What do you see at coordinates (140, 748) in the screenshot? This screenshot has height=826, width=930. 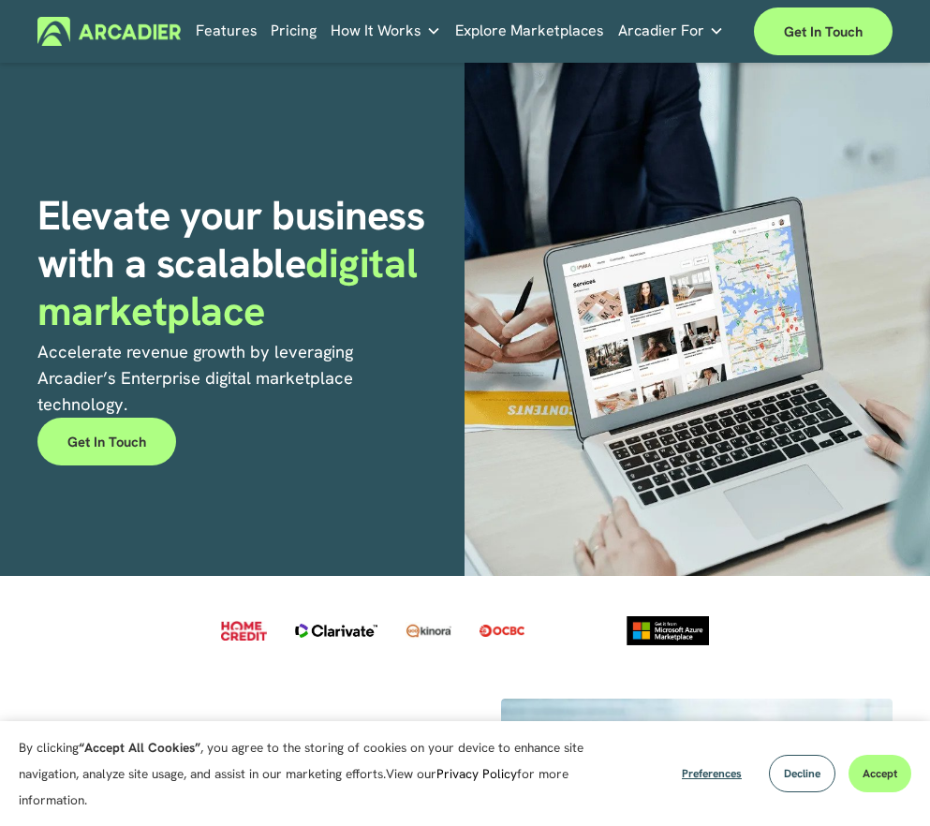 I see `strong: “Accept All Cookies”` at bounding box center [140, 748].